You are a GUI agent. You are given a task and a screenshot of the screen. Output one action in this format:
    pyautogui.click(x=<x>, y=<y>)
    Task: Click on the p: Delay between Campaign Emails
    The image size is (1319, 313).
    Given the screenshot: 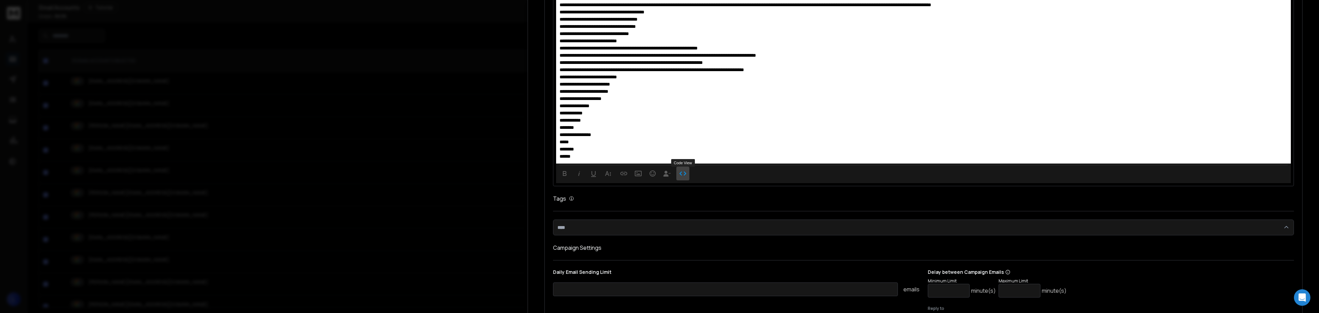 What is the action you would take?
    pyautogui.click(x=997, y=272)
    